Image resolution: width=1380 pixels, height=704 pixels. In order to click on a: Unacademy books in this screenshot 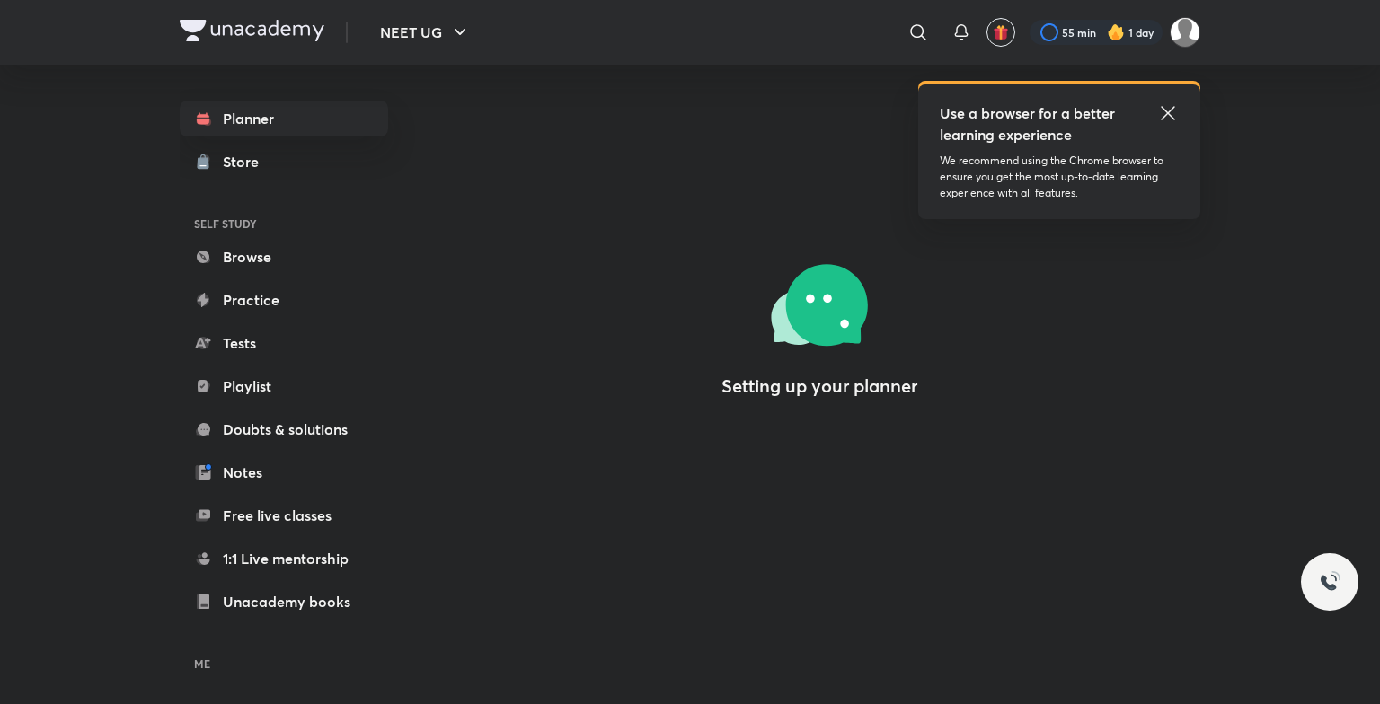, I will do `click(284, 602)`.